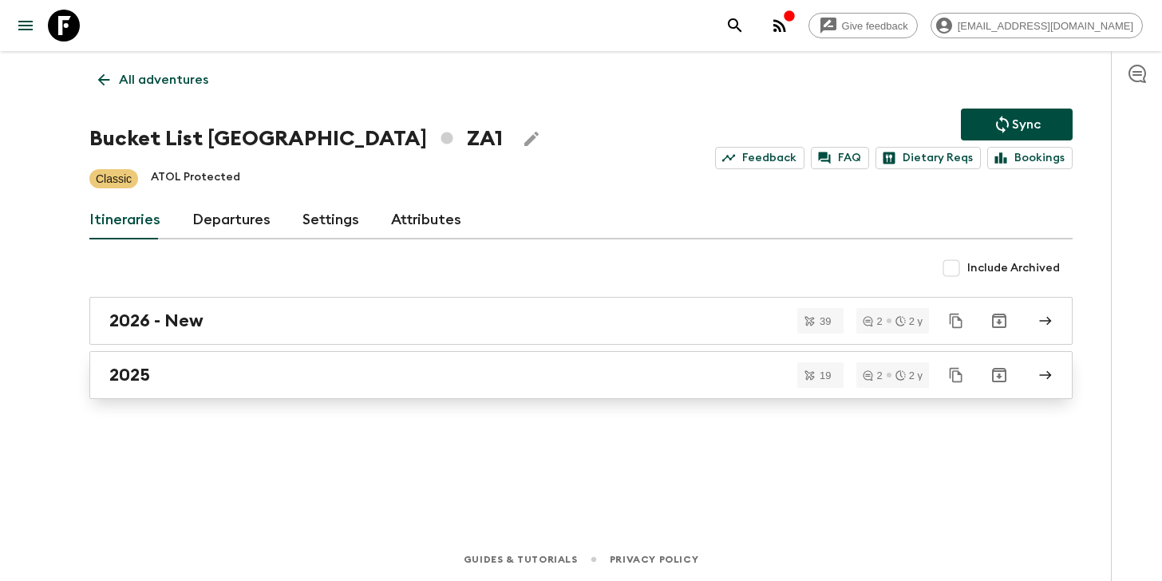 This screenshot has width=1162, height=581. I want to click on p: Classic, so click(113, 179).